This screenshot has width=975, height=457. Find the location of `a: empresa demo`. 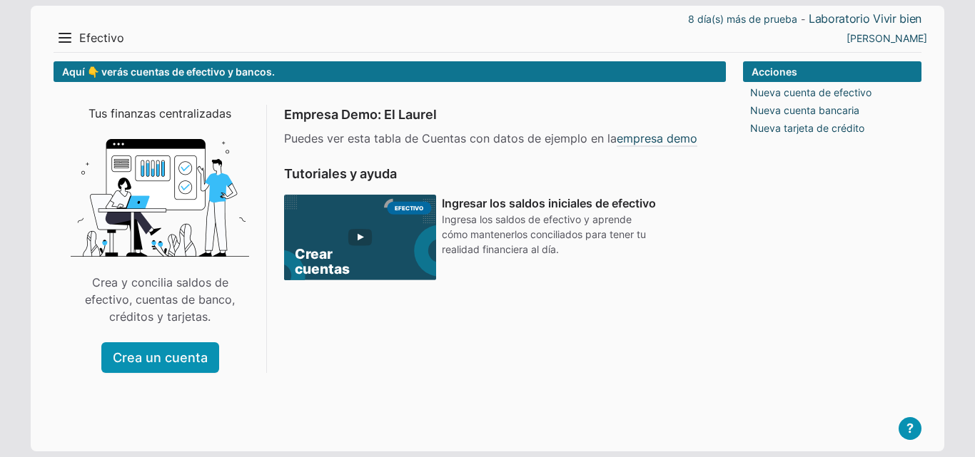

a: empresa demo is located at coordinates (657, 138).